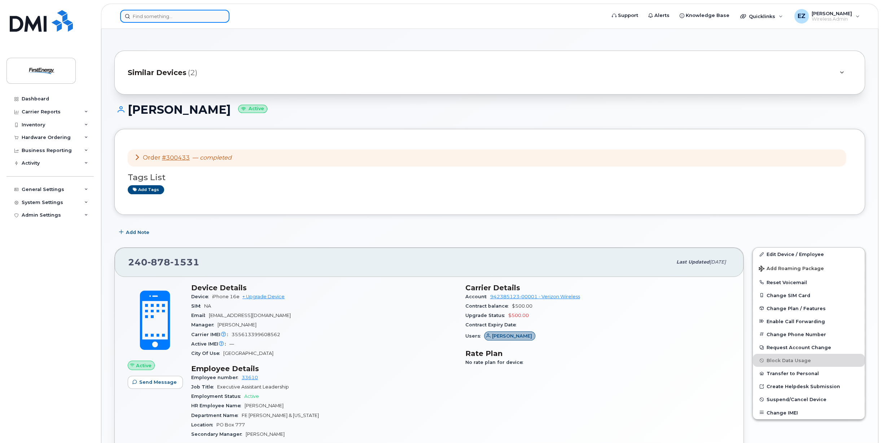 Image resolution: width=882 pixels, height=443 pixels. I want to click on span: Account, so click(478, 296).